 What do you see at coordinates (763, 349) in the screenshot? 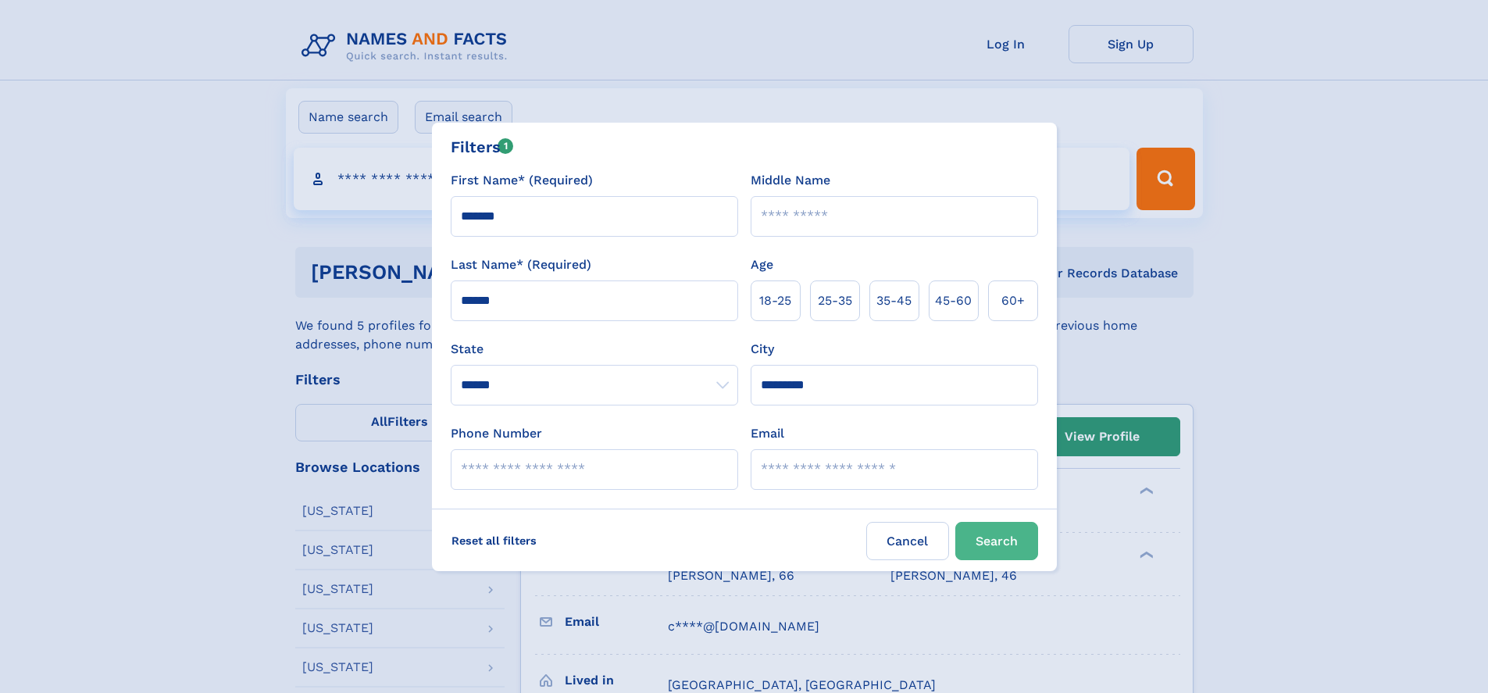
I see `label: City` at bounding box center [763, 349].